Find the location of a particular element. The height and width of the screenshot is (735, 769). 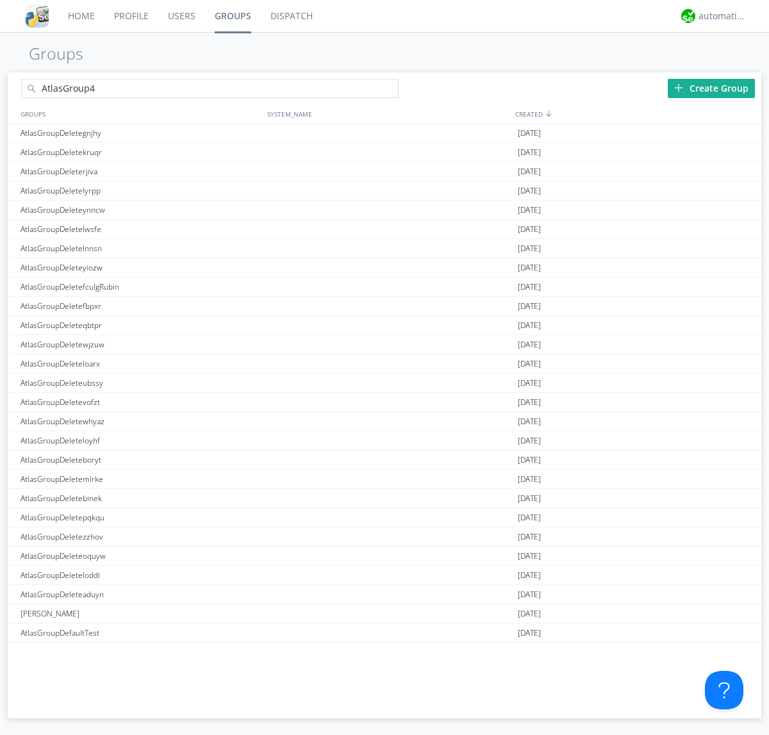

div: AtlasGroupDeleteloarx is located at coordinates (140, 363).